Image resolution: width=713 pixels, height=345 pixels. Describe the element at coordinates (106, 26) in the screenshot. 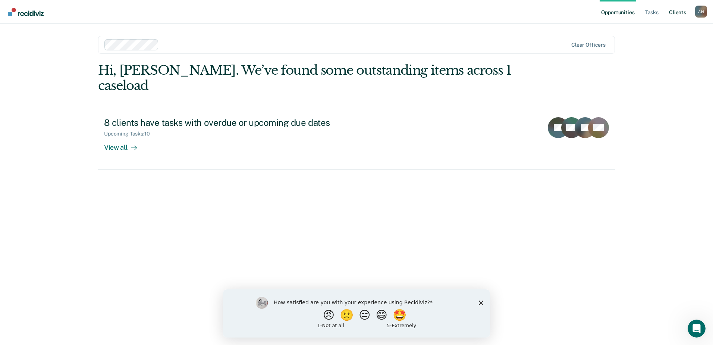

I see `button: 1` at that location.